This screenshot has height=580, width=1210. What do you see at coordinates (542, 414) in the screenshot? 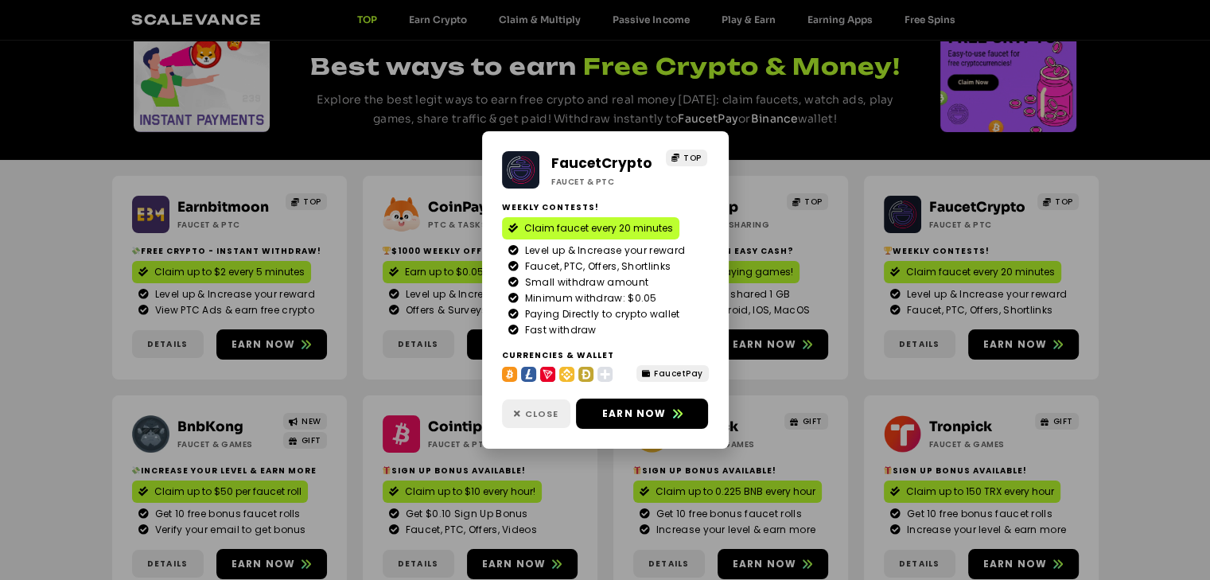
I see `span: Close` at bounding box center [542, 414].